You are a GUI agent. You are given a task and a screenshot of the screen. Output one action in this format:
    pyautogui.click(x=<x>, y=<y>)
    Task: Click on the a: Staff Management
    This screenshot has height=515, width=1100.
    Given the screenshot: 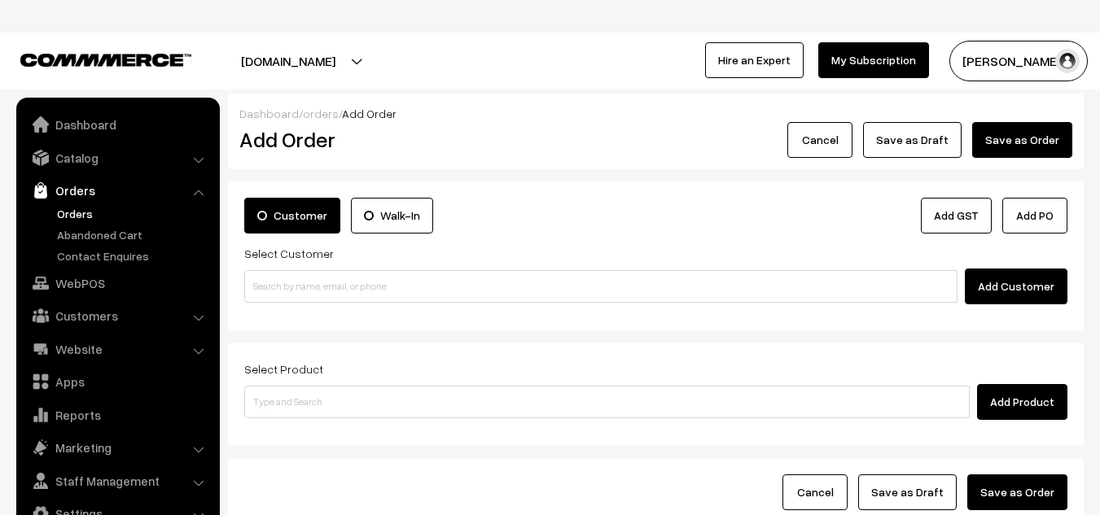 What is the action you would take?
    pyautogui.click(x=117, y=481)
    